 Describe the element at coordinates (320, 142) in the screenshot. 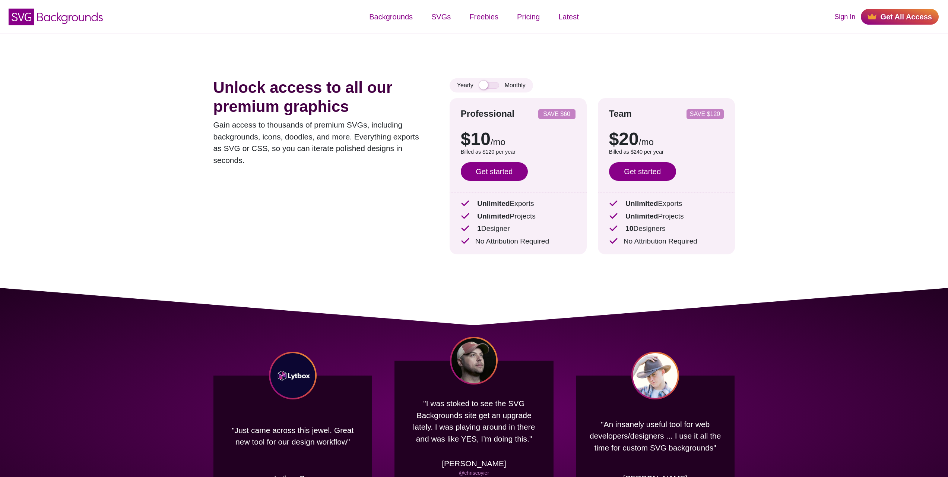

I see `p: Gain access to thousands of premium SVGs, including backgrounds, icons, doodles, and more. Everyt...` at that location.